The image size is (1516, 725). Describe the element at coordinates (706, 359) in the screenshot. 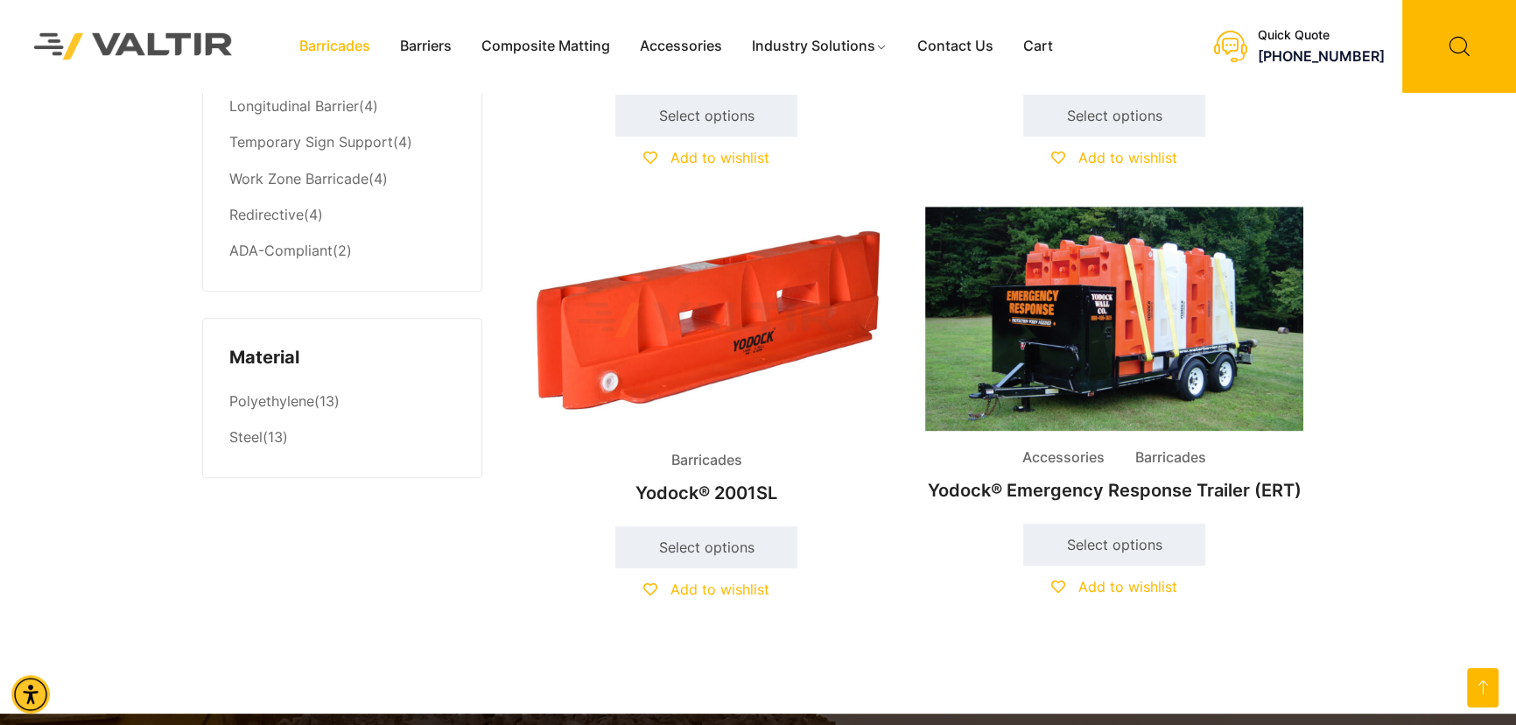

I see `a: BarricadesYodock® 2001SL` at that location.